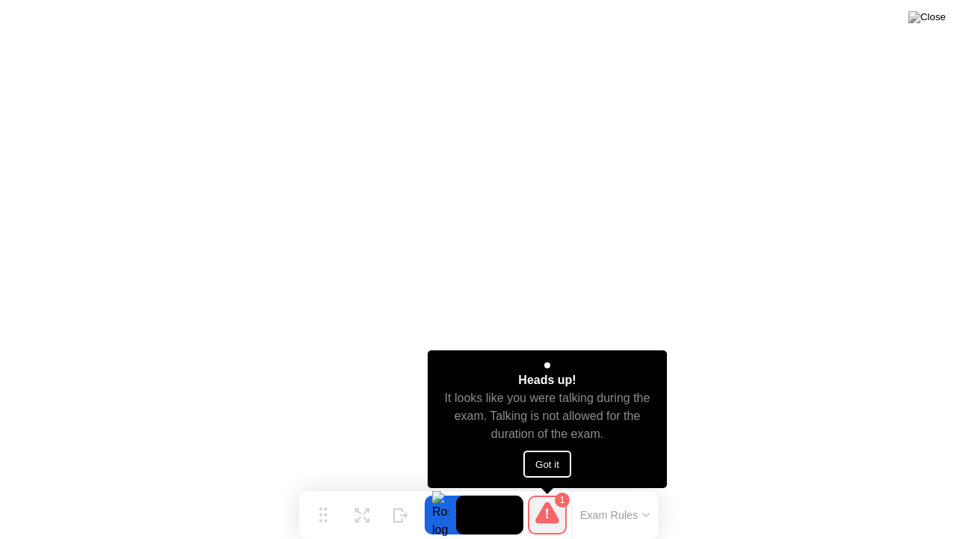 The width and height of the screenshot is (957, 539). What do you see at coordinates (927, 17) in the screenshot?
I see `img: Close` at bounding box center [927, 17].